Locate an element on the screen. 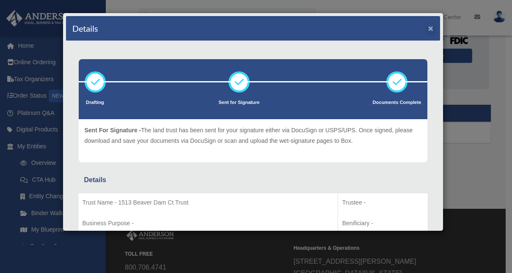 This screenshot has width=512, height=273. h4: Details is located at coordinates (85, 28).